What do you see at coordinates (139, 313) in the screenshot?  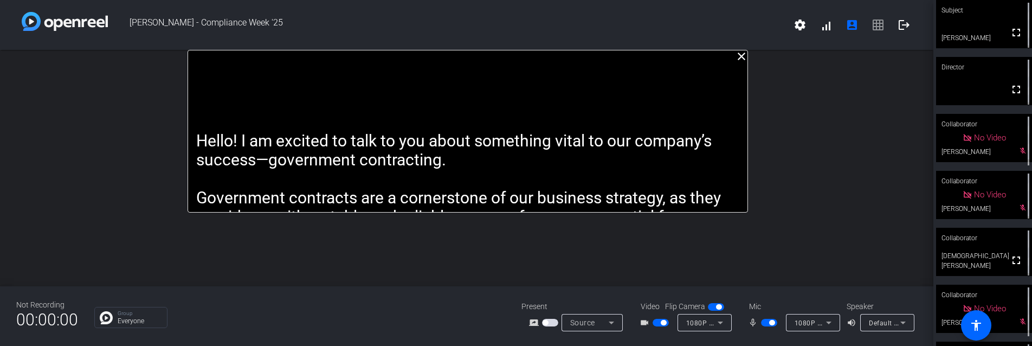 I see `p: Group` at bounding box center [139, 313].